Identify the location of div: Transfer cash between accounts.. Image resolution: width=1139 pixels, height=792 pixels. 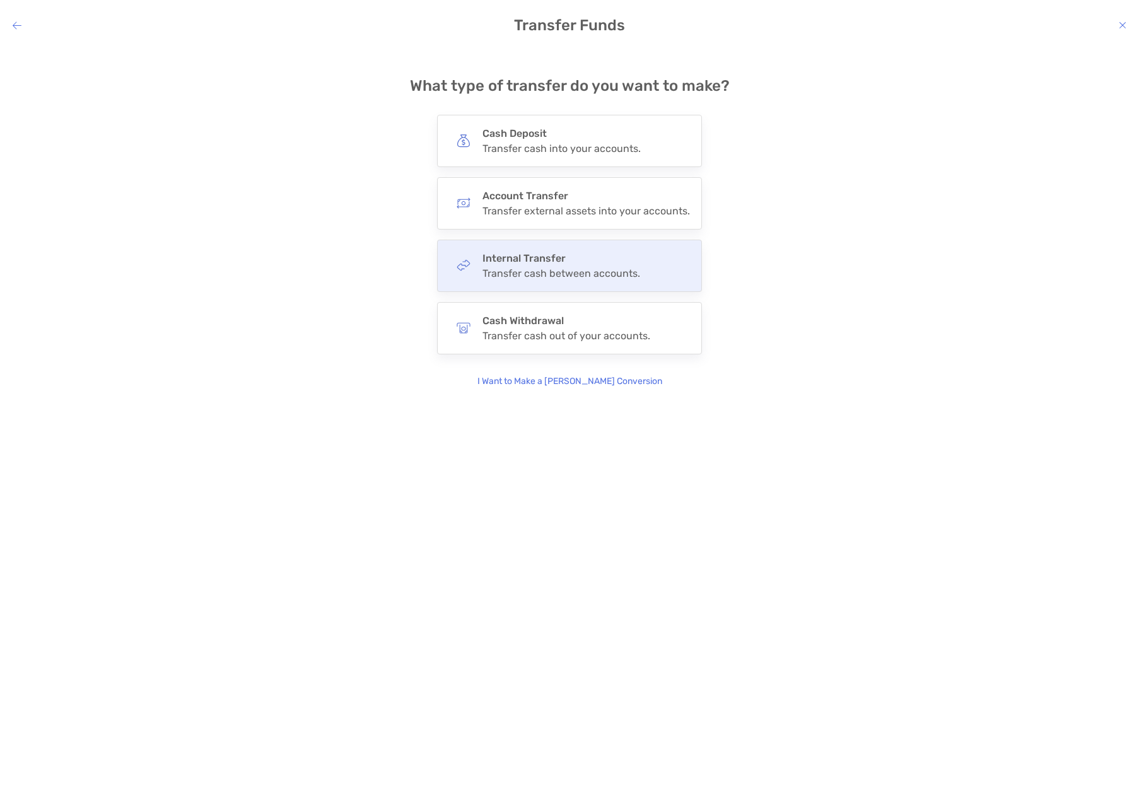
(561, 273).